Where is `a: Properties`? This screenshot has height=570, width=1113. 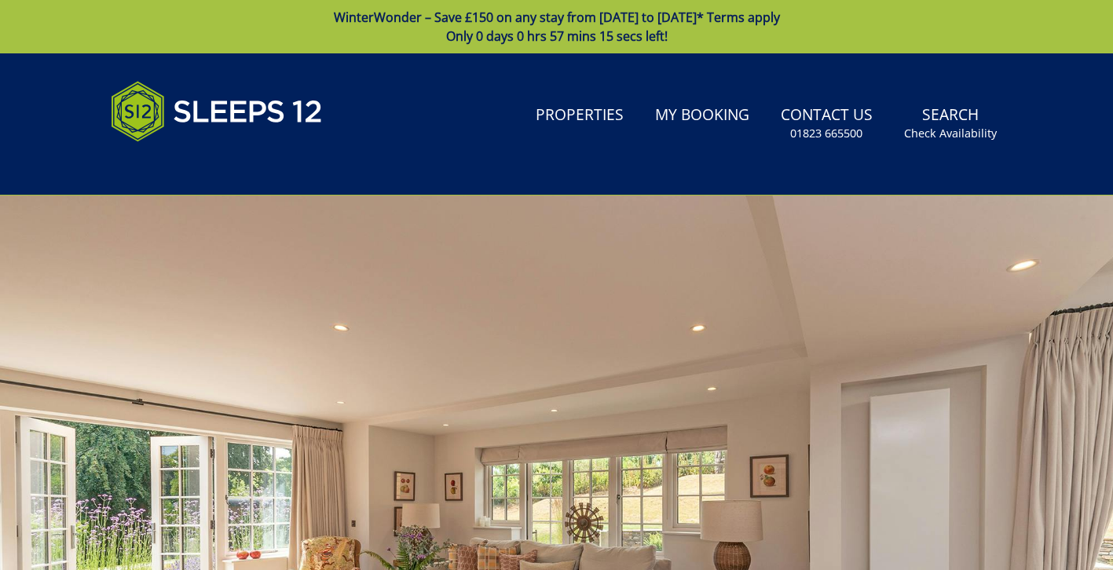
a: Properties is located at coordinates (580, 115).